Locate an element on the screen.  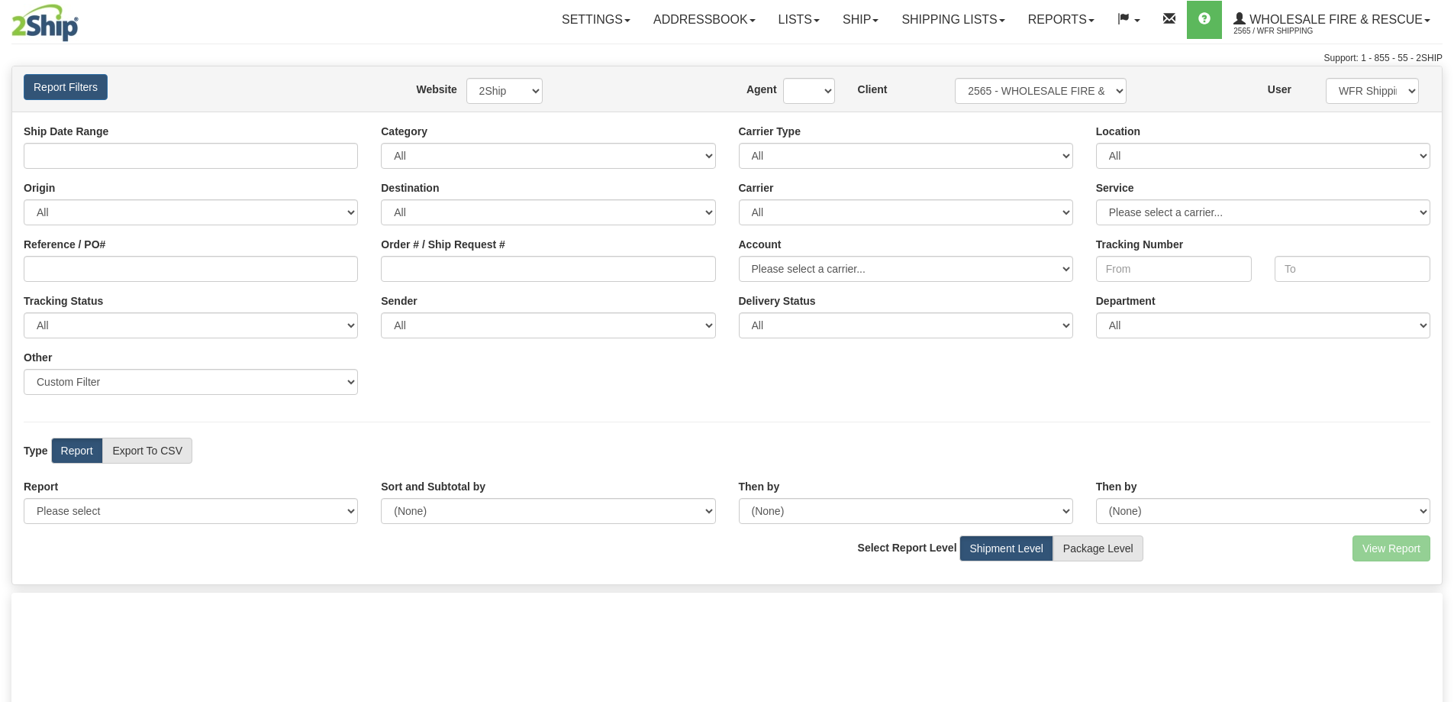
label: Ship Date Range is located at coordinates (66, 131).